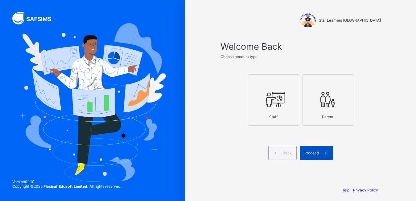 The height and width of the screenshot is (201, 416). I want to click on a: Help, so click(345, 190).